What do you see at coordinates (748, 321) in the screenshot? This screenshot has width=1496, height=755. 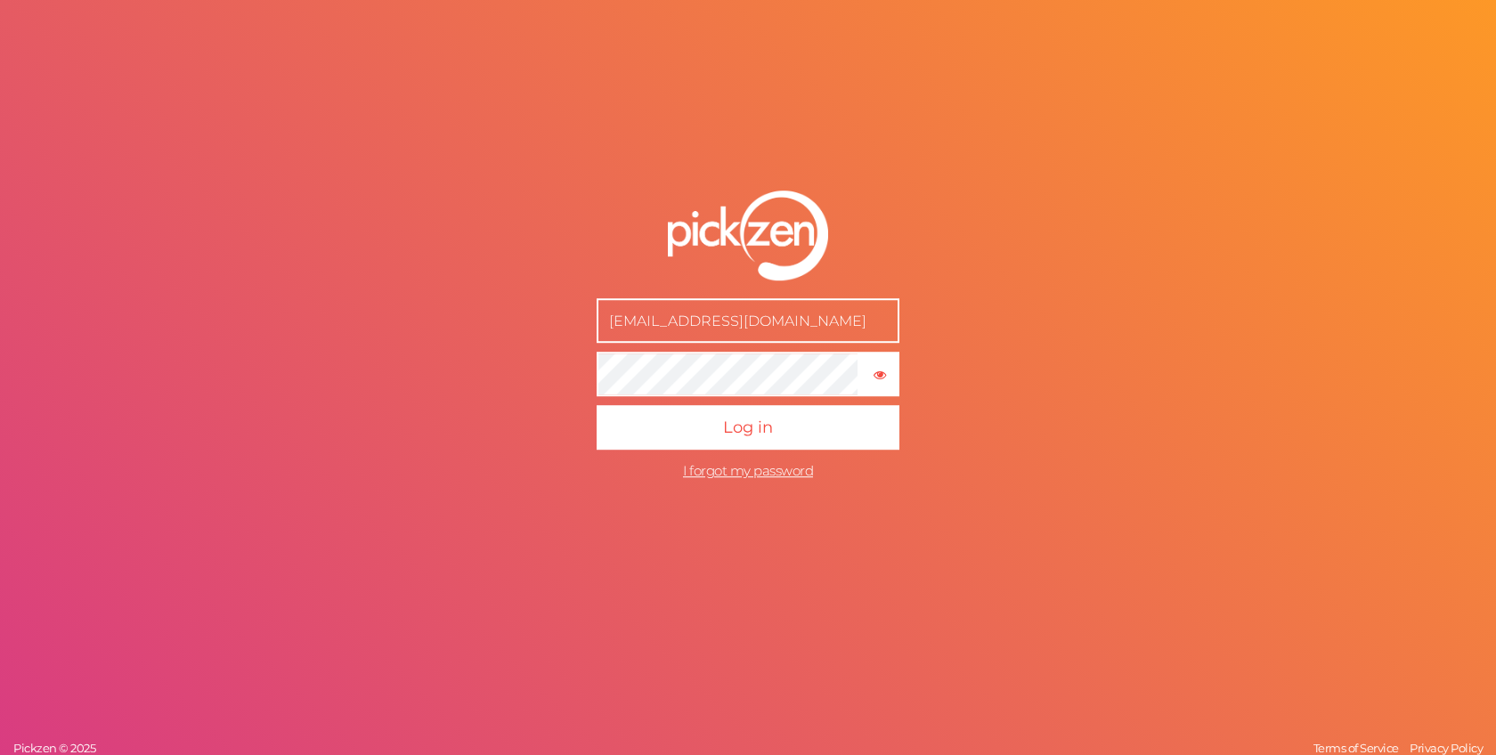 I see `input: E-mail` at bounding box center [748, 321].